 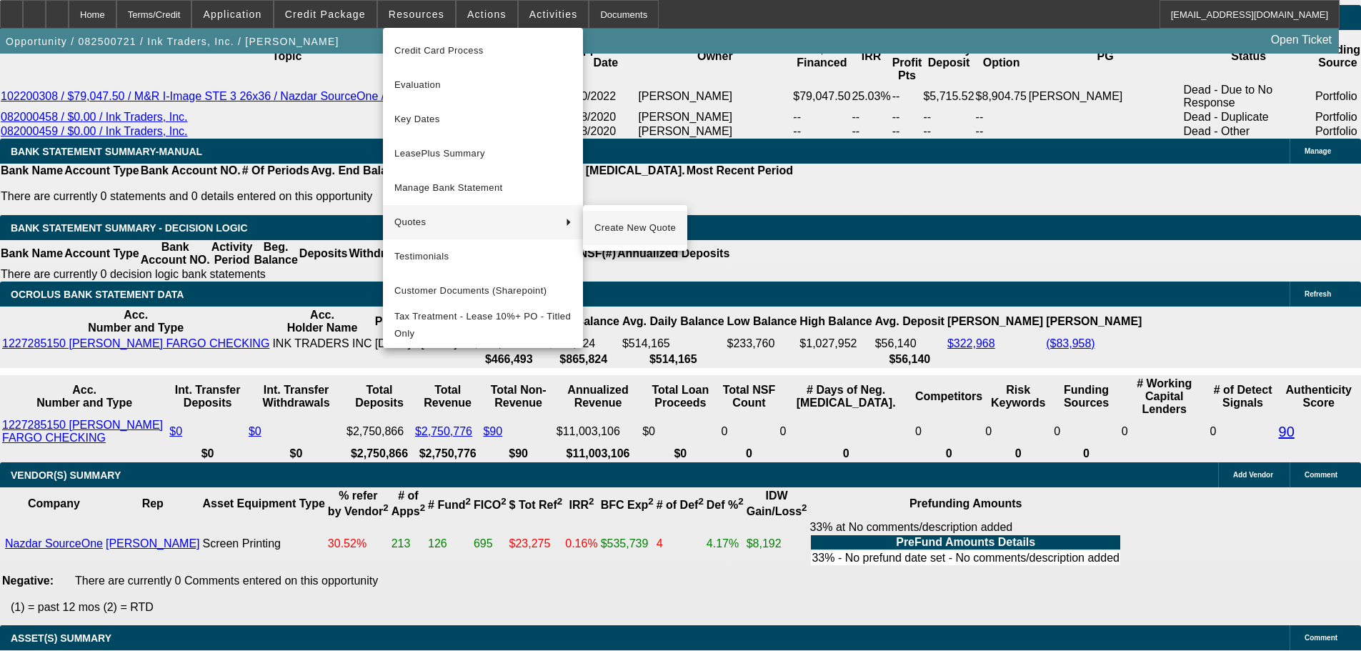 What do you see at coordinates (483, 154) in the screenshot?
I see `span: LeasePlus Summary` at bounding box center [483, 154].